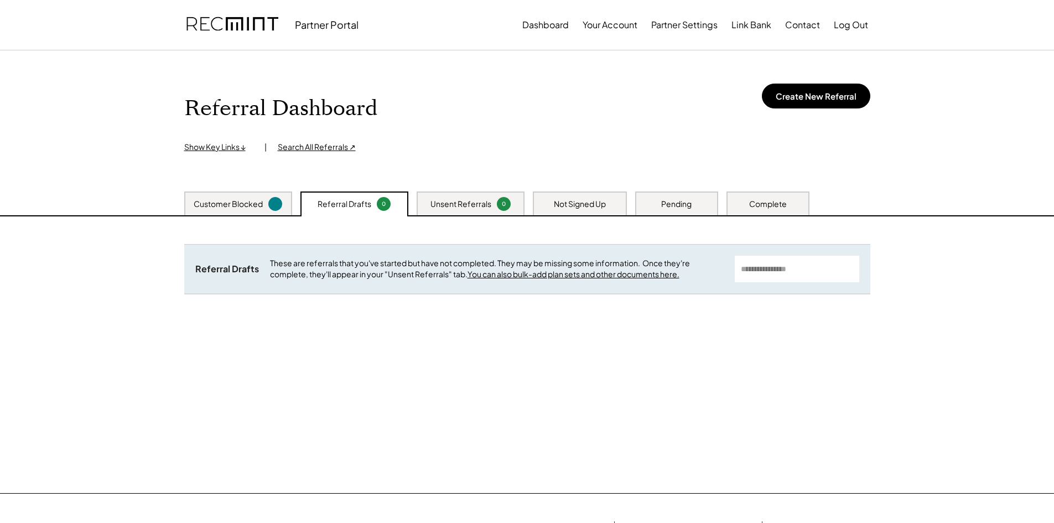 This screenshot has width=1054, height=523. I want to click on button: Partner Settings, so click(684, 25).